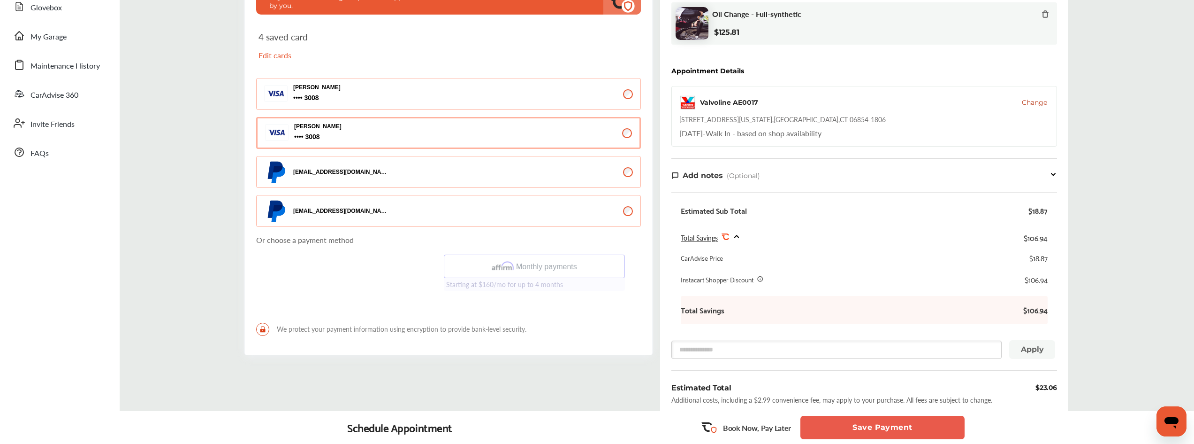  What do you see at coordinates (59, 65) in the screenshot?
I see `a: Maintenance History` at bounding box center [59, 65].